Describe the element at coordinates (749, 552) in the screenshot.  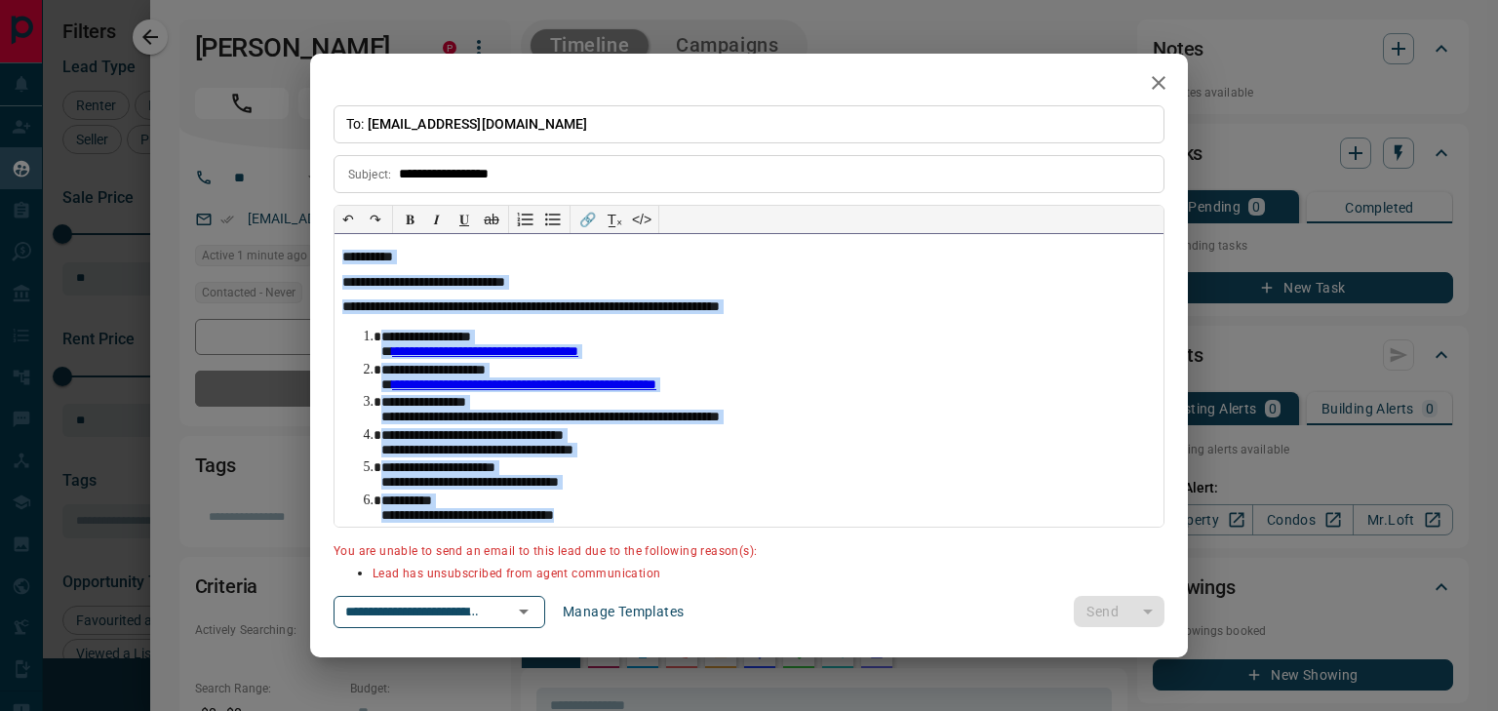
I see `p: You are unable to send an email to this lead due to the following reason(s):` at that location.